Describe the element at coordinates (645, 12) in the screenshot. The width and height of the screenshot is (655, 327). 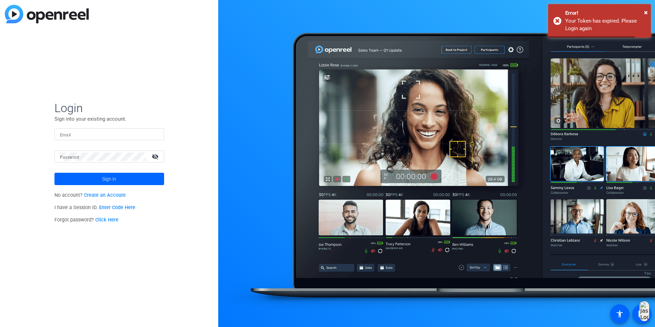
I see `button: Close` at that location.